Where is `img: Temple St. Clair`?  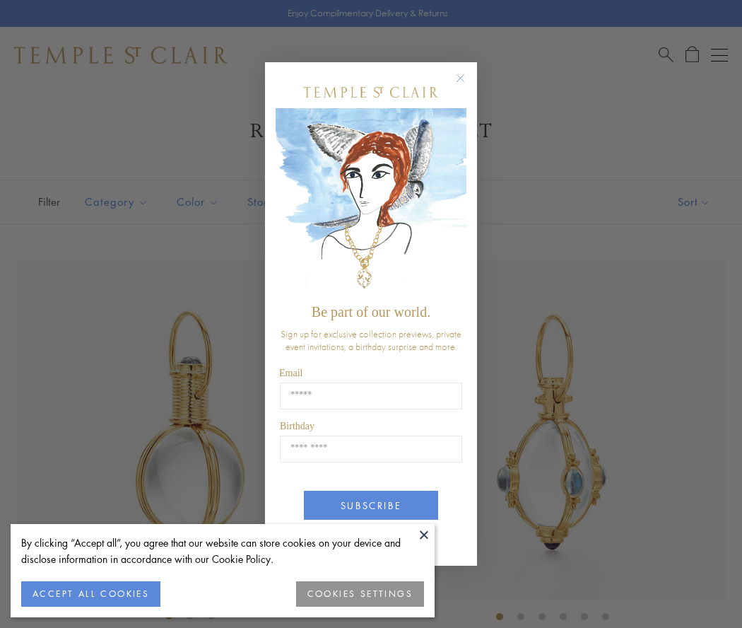
img: Temple St. Clair is located at coordinates (371, 92).